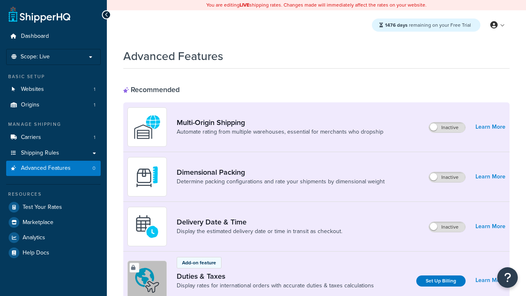 The width and height of the screenshot is (526, 296). What do you see at coordinates (53, 168) in the screenshot?
I see `li: Advanced Features` at bounding box center [53, 168].